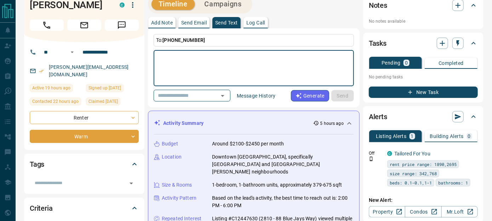 This screenshot has height=221, width=492. What do you see at coordinates (412, 153) in the screenshot?
I see `a: Tailored For You` at bounding box center [412, 153].